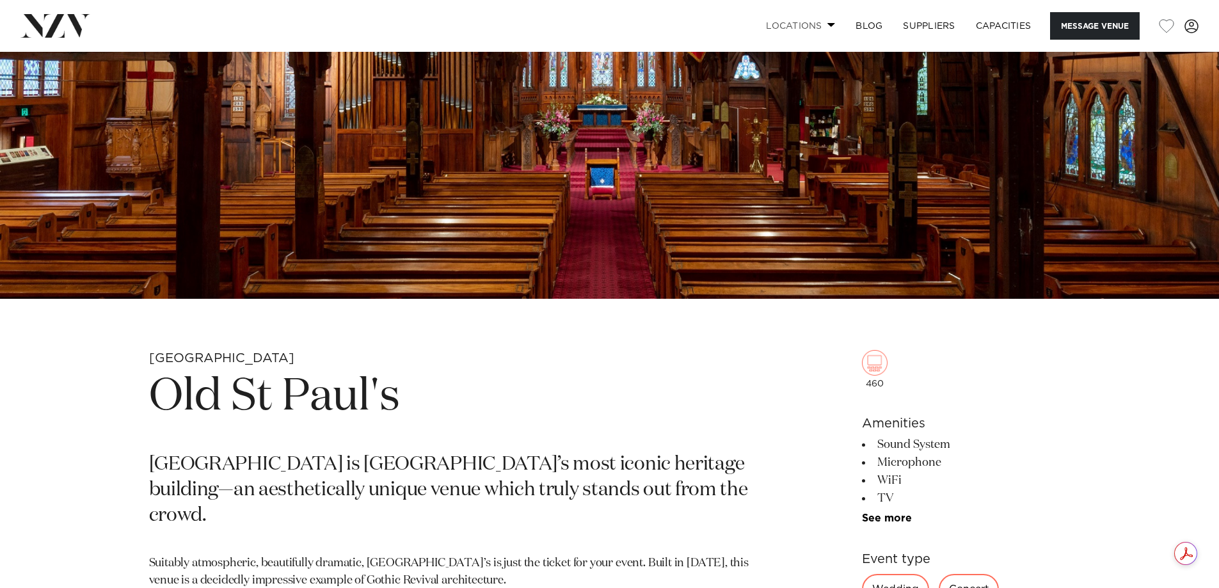 This screenshot has width=1219, height=588. What do you see at coordinates (801, 26) in the screenshot?
I see `a: Locations` at bounding box center [801, 26].